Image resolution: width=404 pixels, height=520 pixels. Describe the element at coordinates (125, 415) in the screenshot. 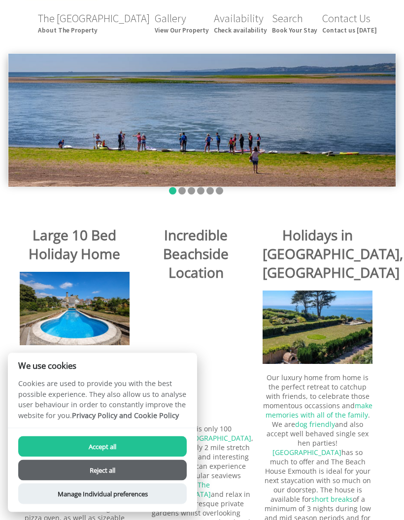

I see `a: Privacy Policy and Cookie Policy` at that location.